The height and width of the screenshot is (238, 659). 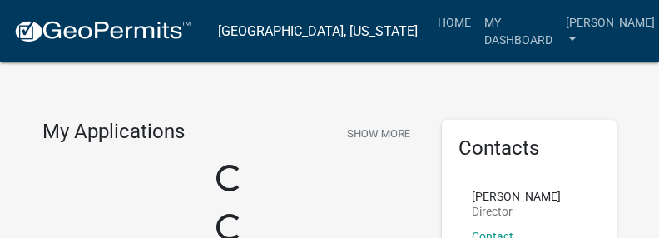 What do you see at coordinates (454, 22) in the screenshot?
I see `a: Home` at bounding box center [454, 22].